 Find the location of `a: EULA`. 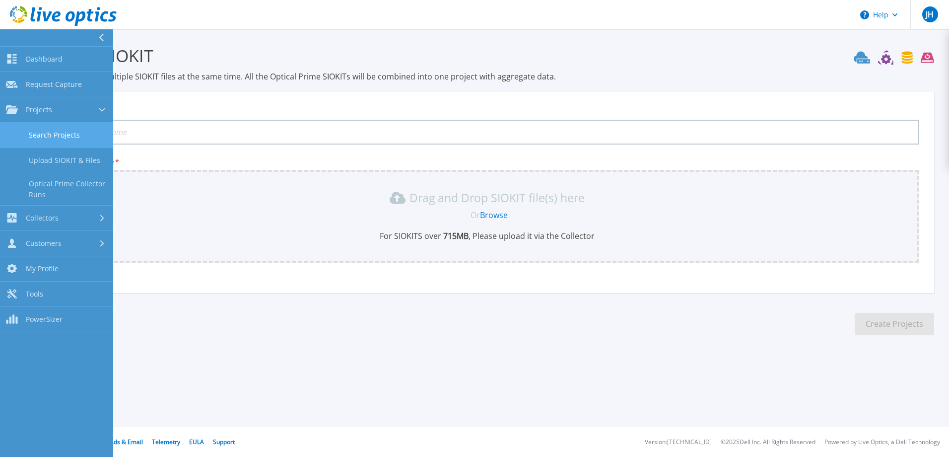

a: EULA is located at coordinates (197, 441).